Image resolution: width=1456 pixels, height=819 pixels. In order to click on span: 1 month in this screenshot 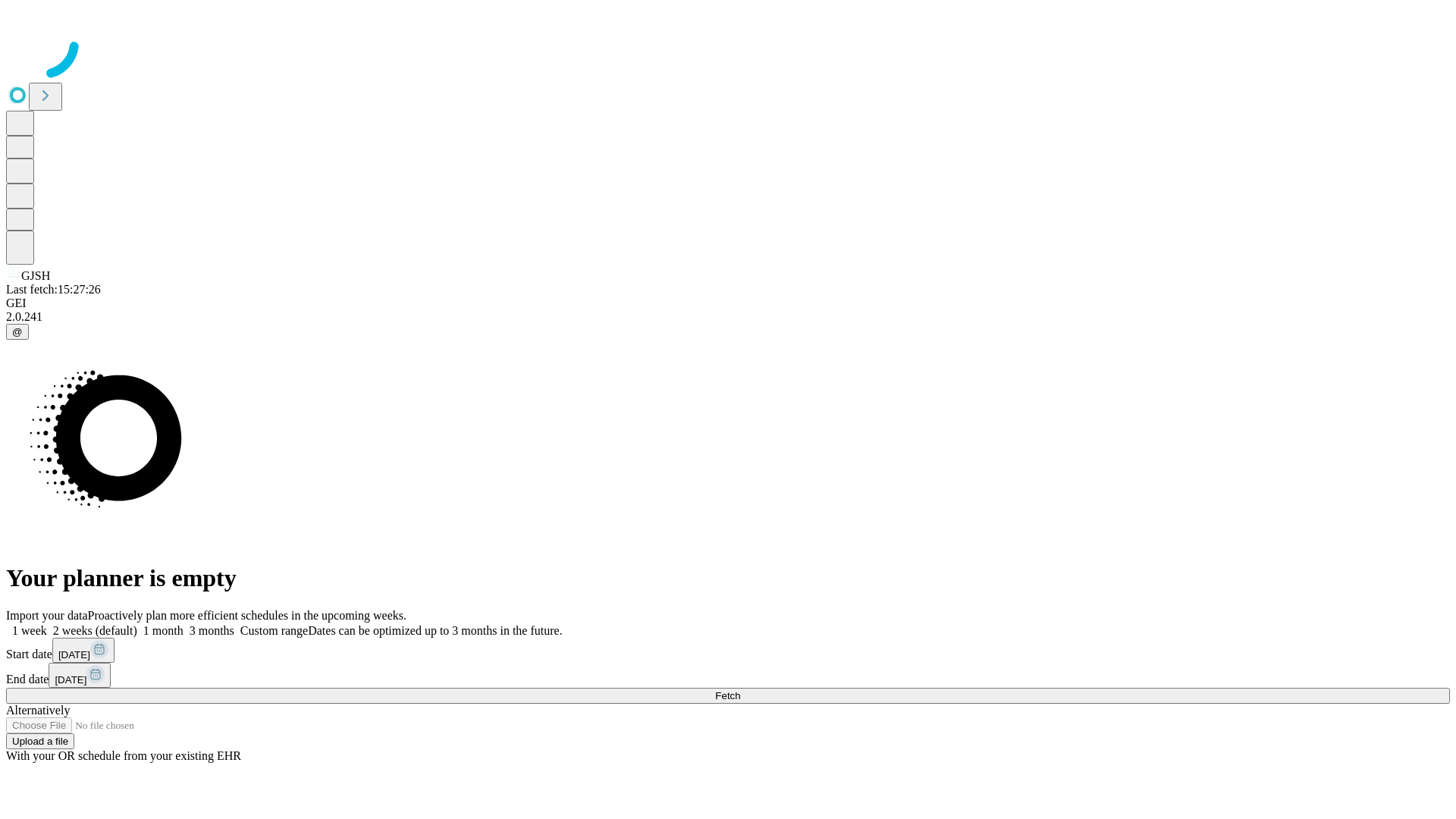, I will do `click(163, 630)`.